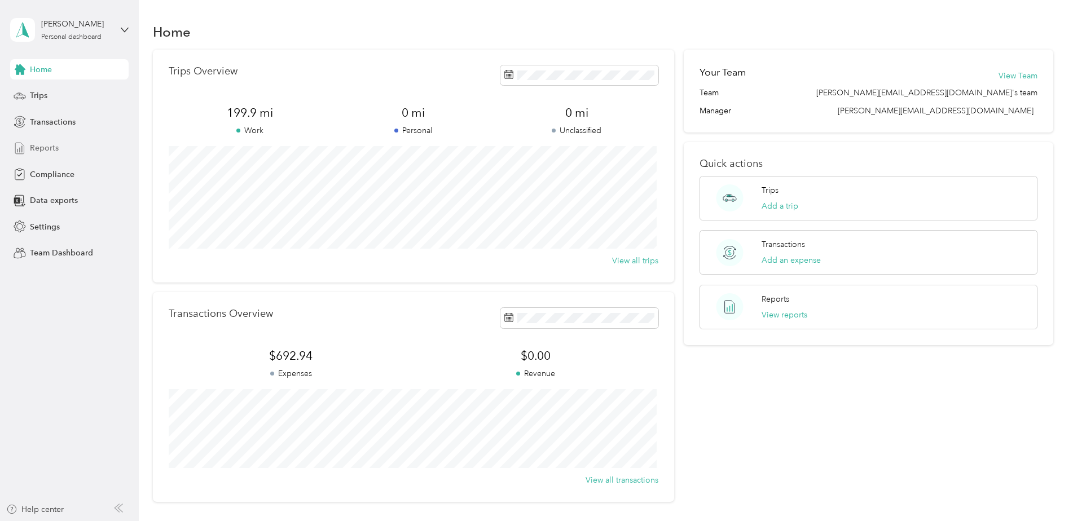  What do you see at coordinates (577, 130) in the screenshot?
I see `p: Unclassified` at bounding box center [577, 130].